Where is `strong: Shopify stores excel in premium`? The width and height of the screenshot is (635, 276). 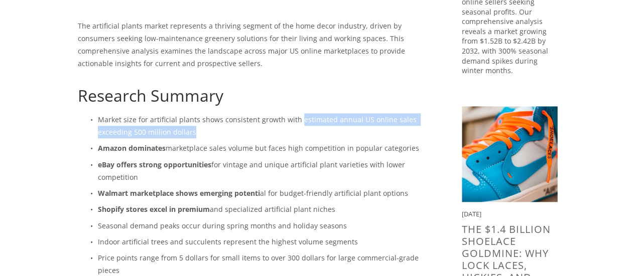
strong: Shopify stores excel in premium is located at coordinates (153, 209).